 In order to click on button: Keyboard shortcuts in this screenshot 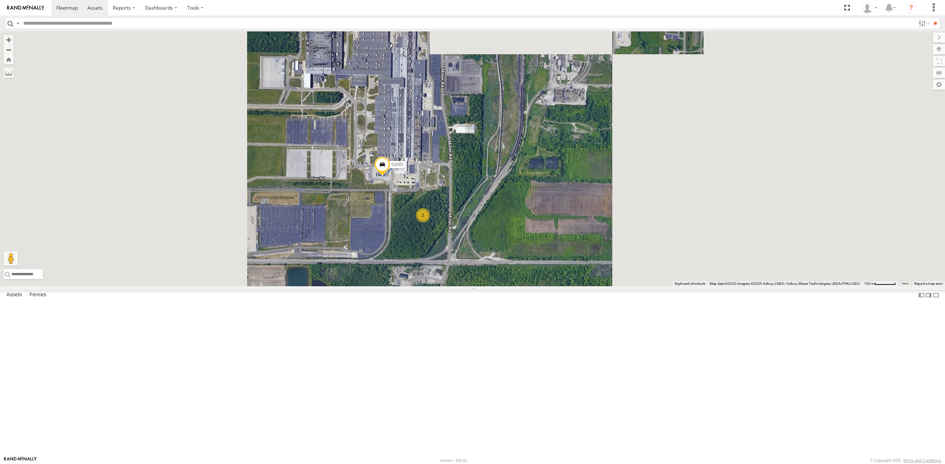, I will do `click(690, 284)`.